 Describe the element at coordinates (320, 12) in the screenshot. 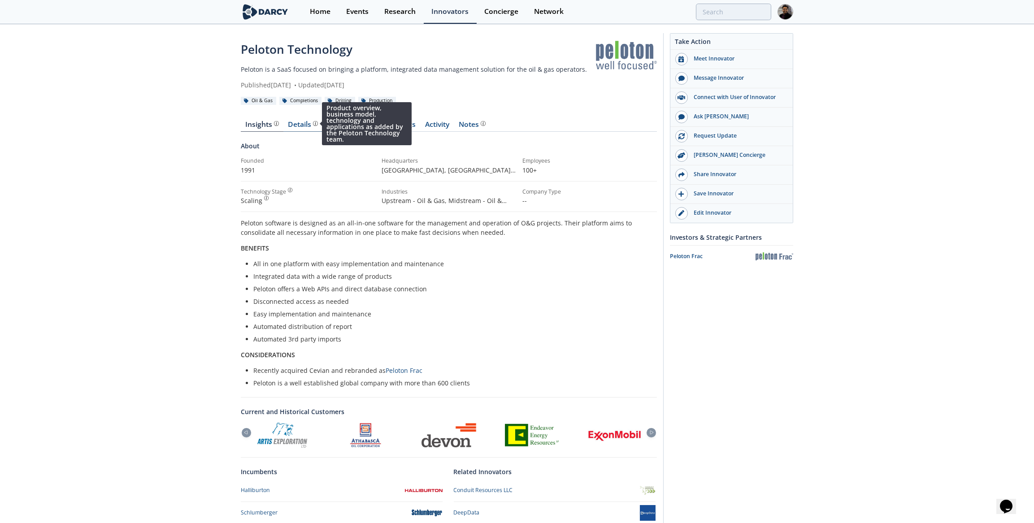

I see `div: Home` at that location.